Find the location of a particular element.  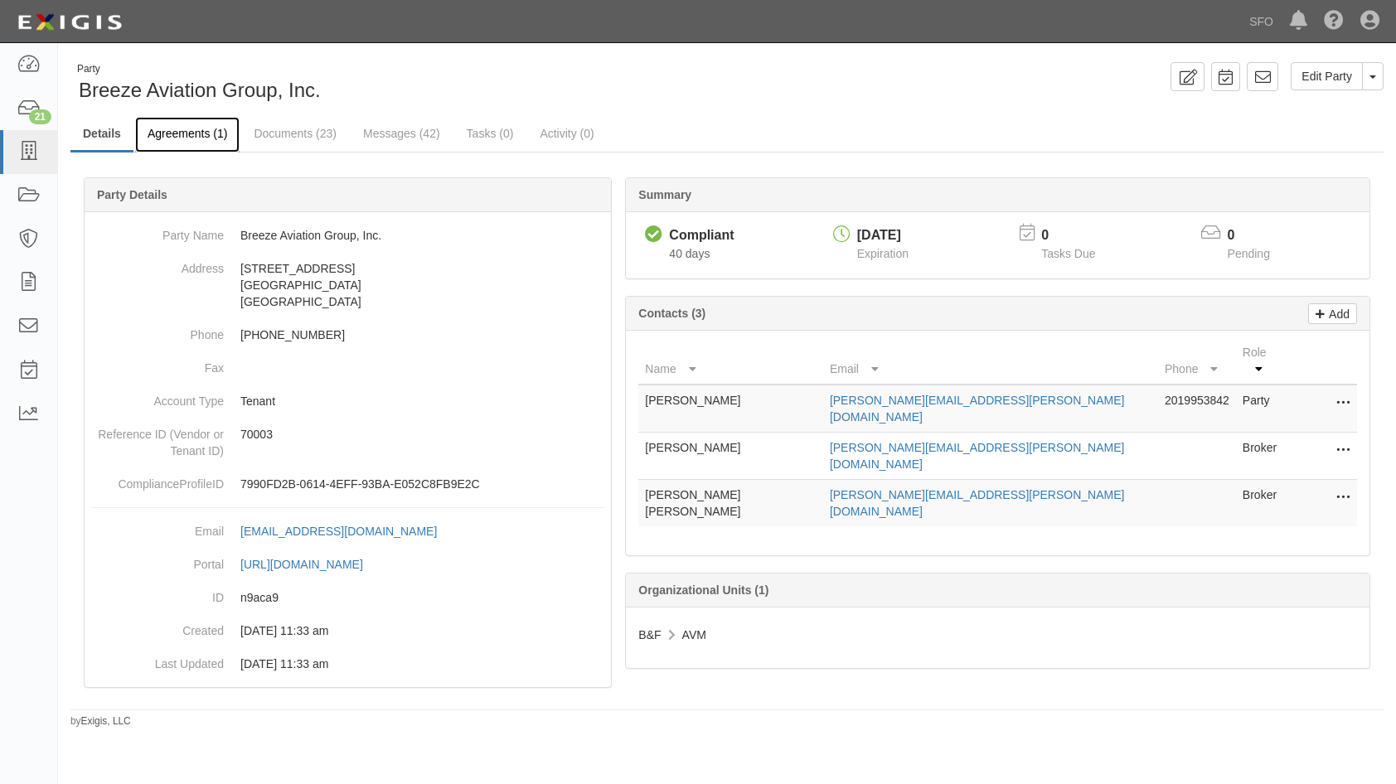

a: Messages (42) is located at coordinates (401, 133).